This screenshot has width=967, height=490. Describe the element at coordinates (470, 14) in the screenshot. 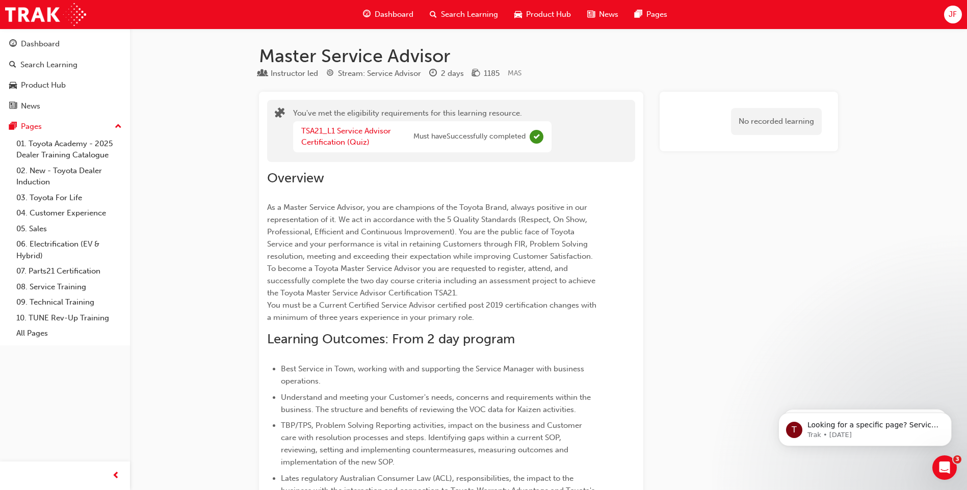

I see `span: Search Learning` at that location.